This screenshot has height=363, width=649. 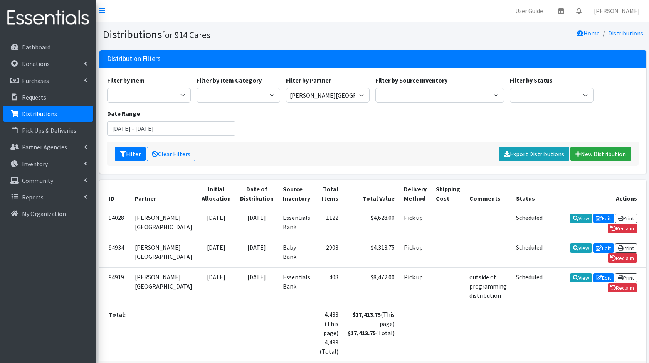 I want to click on p: Distributions, so click(x=39, y=114).